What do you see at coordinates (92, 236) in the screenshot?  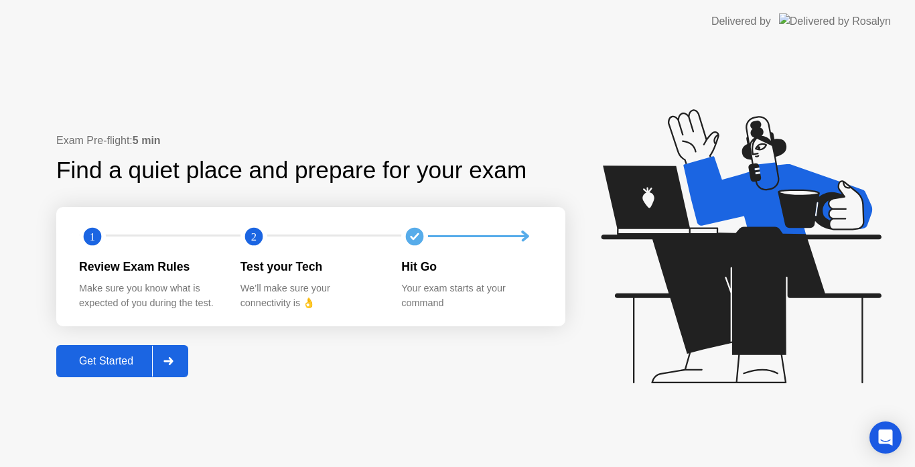 I see `text: 1` at bounding box center [92, 236].